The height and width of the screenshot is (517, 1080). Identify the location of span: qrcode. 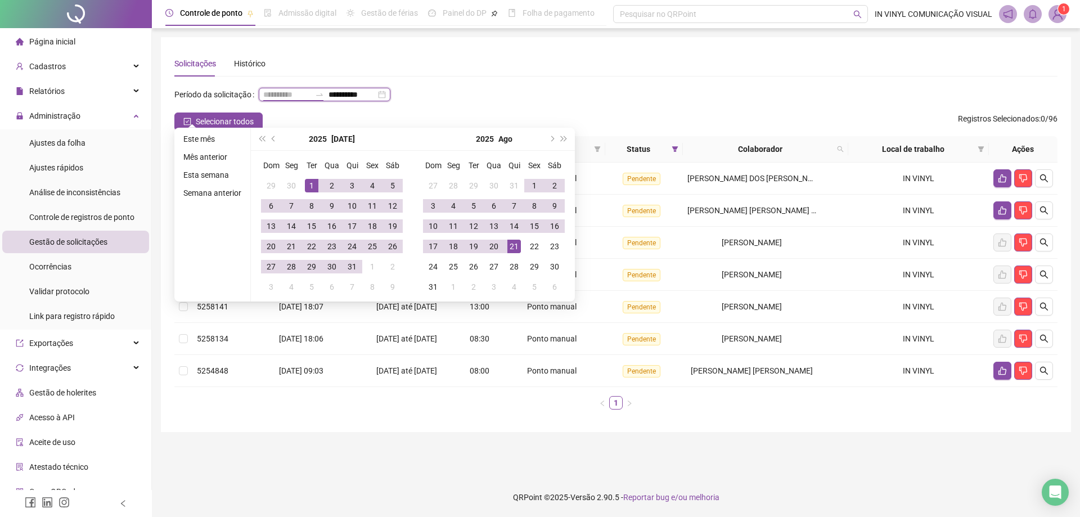
(20, 491).